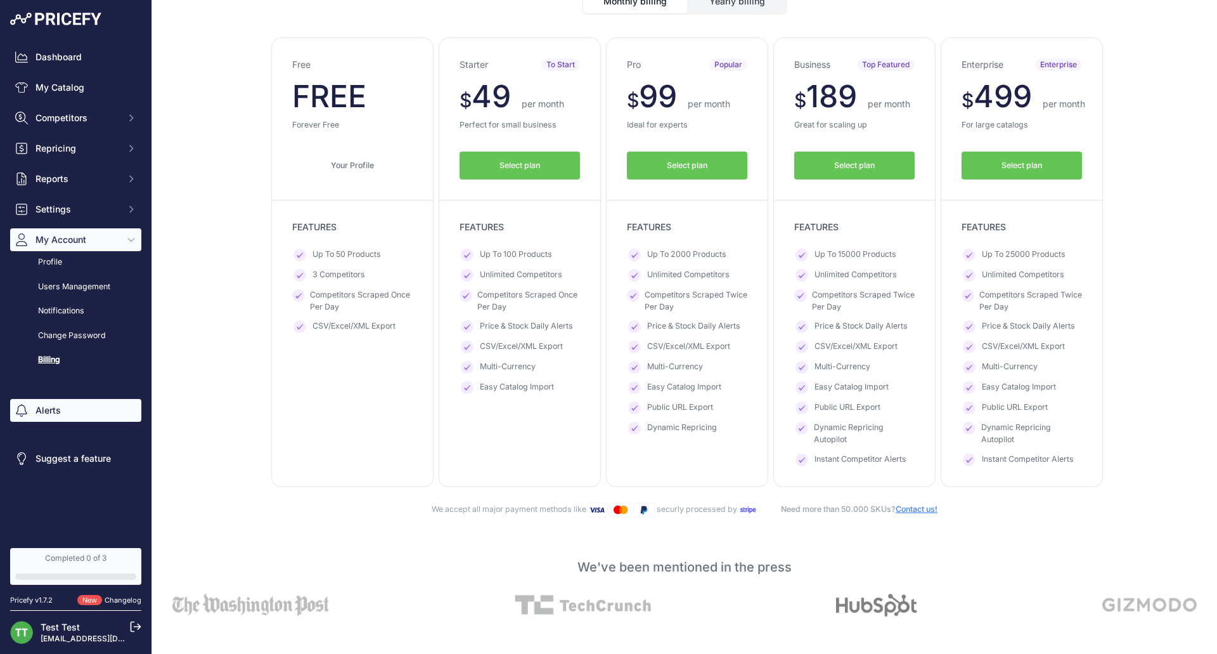 This screenshot has height=654, width=1217. I want to click on button: Reports, so click(75, 179).